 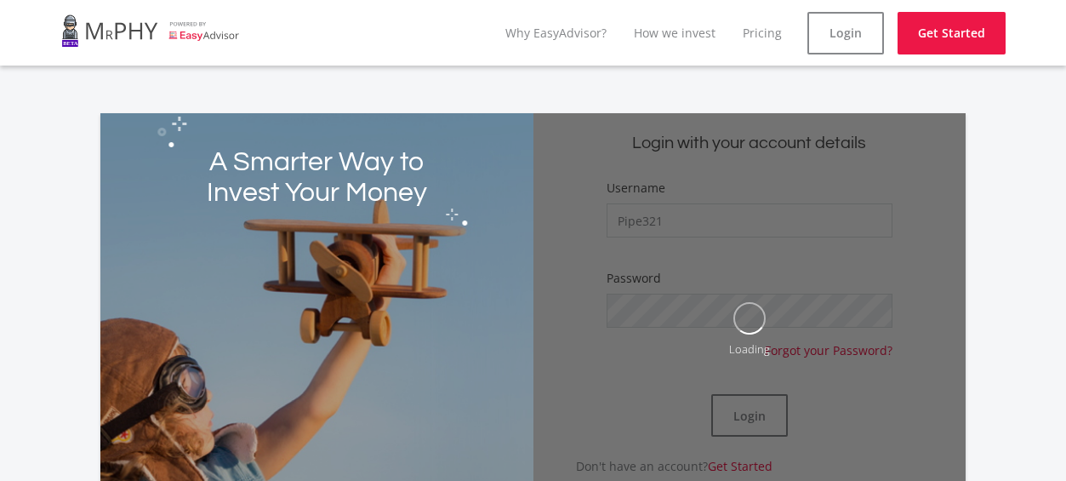 What do you see at coordinates (951, 33) in the screenshot?
I see `a: Get Started` at bounding box center [951, 33].